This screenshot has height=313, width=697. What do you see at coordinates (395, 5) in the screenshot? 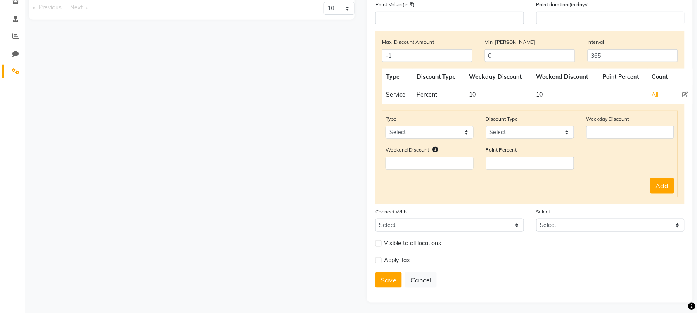
I see `label: Point Value:(In ₹)` at bounding box center [395, 5].